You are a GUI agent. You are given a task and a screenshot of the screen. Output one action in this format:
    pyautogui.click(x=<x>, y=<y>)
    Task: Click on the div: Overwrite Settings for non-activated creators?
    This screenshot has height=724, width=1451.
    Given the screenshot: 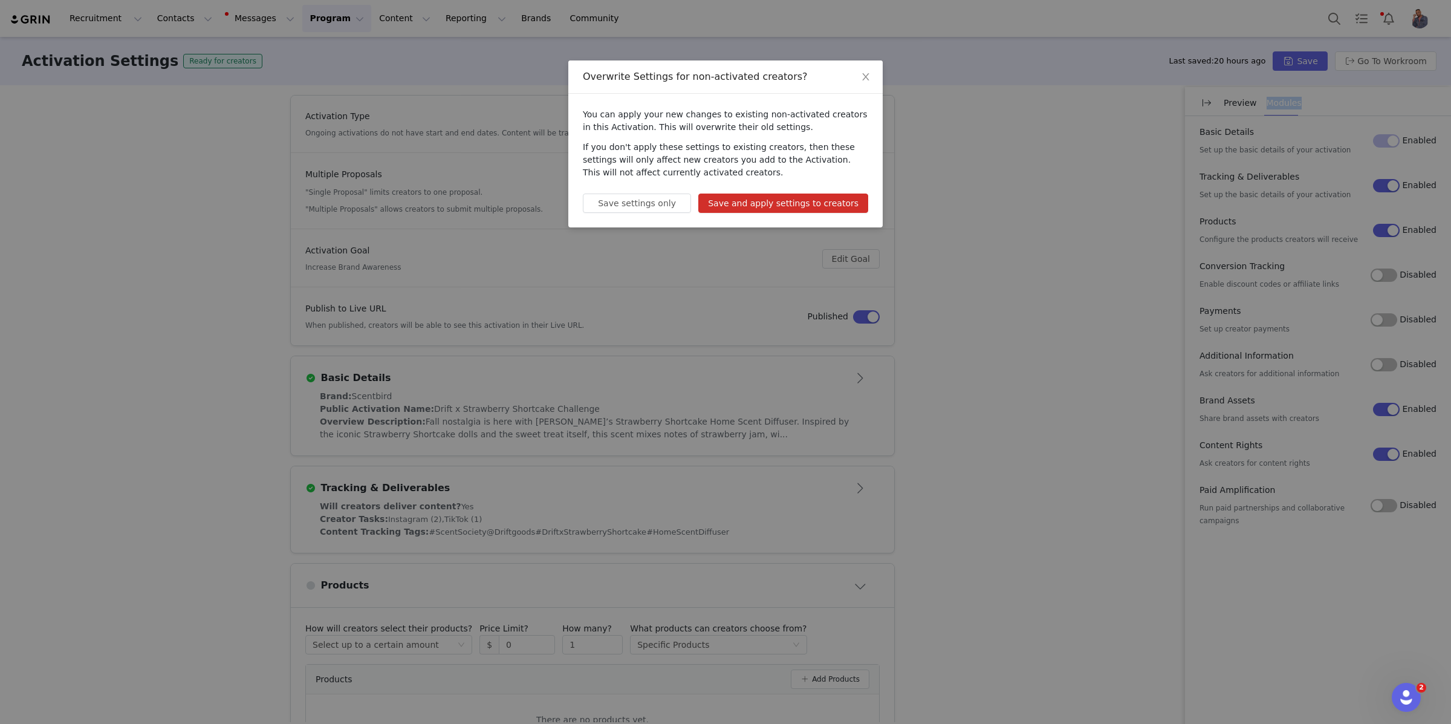 What is the action you would take?
    pyautogui.click(x=726, y=77)
    